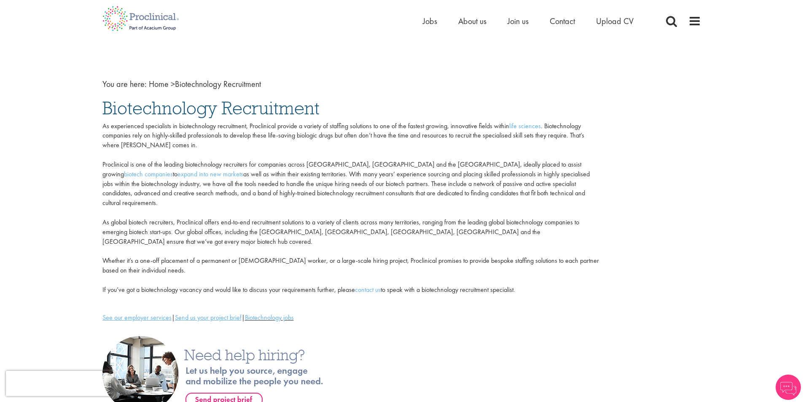 The height and width of the screenshot is (402, 803). Describe the element at coordinates (525, 126) in the screenshot. I see `a: life sciences` at that location.